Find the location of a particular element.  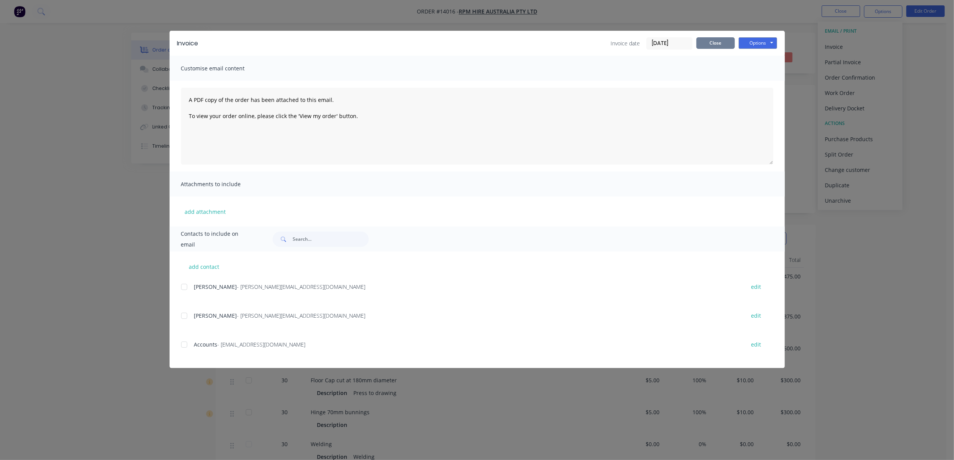

input: Search... is located at coordinates (331, 239).